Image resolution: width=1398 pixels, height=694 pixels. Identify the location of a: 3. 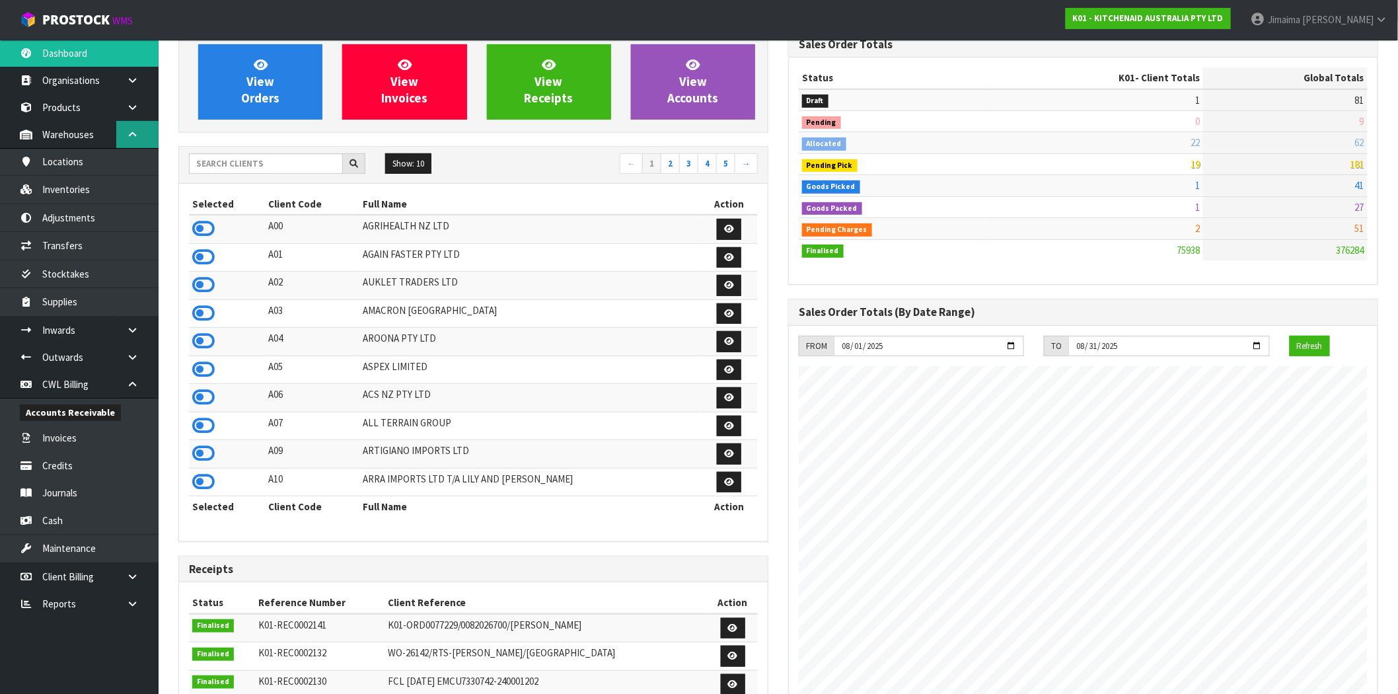
(688, 164).